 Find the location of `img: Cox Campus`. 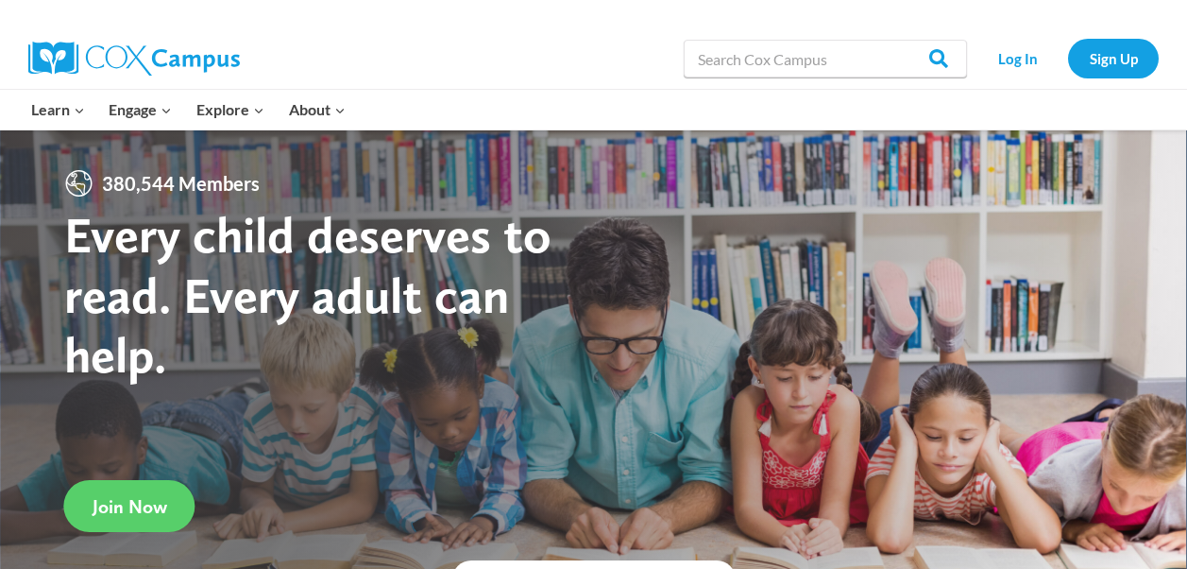

img: Cox Campus is located at coordinates (134, 59).